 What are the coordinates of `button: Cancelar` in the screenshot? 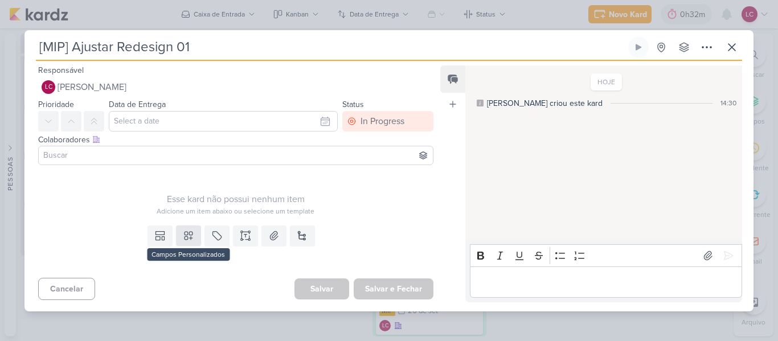 It's located at (67, 289).